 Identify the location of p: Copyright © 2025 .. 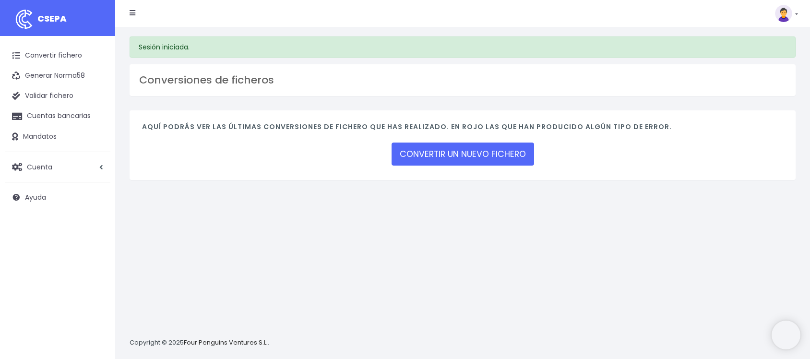
(199, 343).